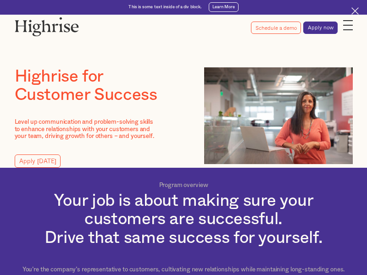  What do you see at coordinates (165, 7) in the screenshot?
I see `div: This is some text inside of a div block.` at bounding box center [165, 7].